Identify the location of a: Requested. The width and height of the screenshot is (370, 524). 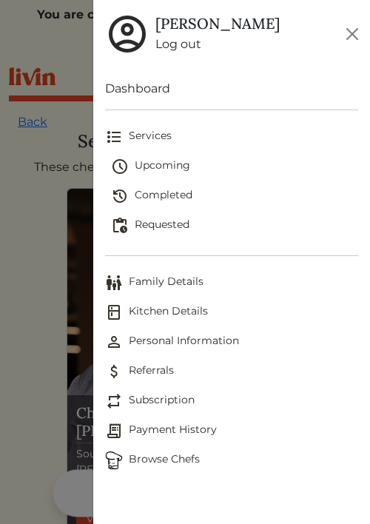
(235, 226).